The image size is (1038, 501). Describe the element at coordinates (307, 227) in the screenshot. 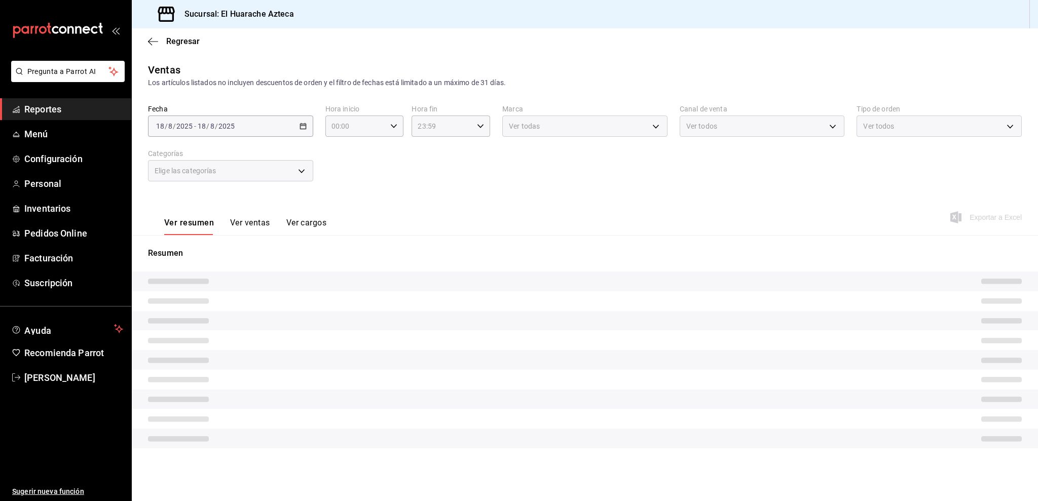

I see `button: Ver cargos` at that location.